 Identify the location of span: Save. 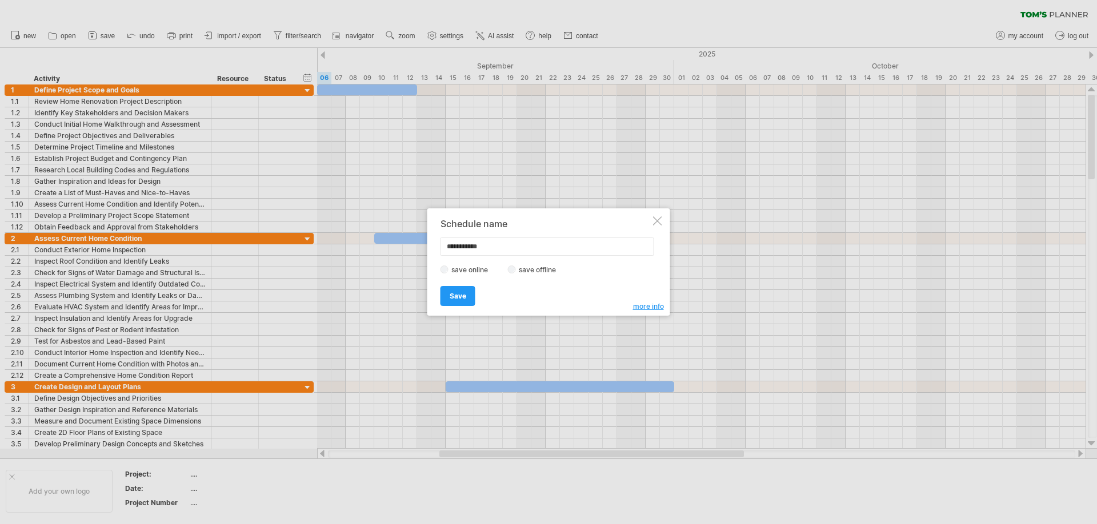
(457, 296).